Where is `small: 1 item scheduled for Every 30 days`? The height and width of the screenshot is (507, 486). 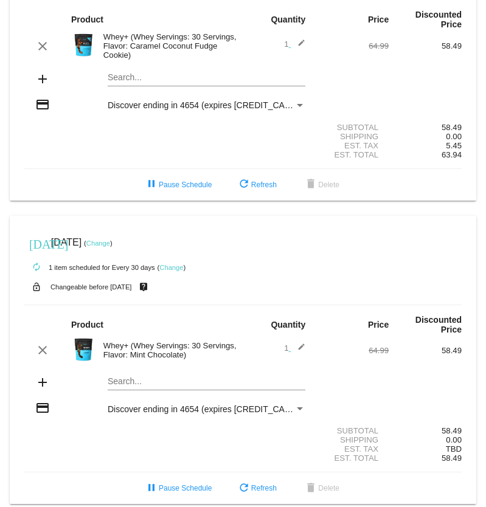 small: 1 item scheduled for Every 30 days is located at coordinates (89, 268).